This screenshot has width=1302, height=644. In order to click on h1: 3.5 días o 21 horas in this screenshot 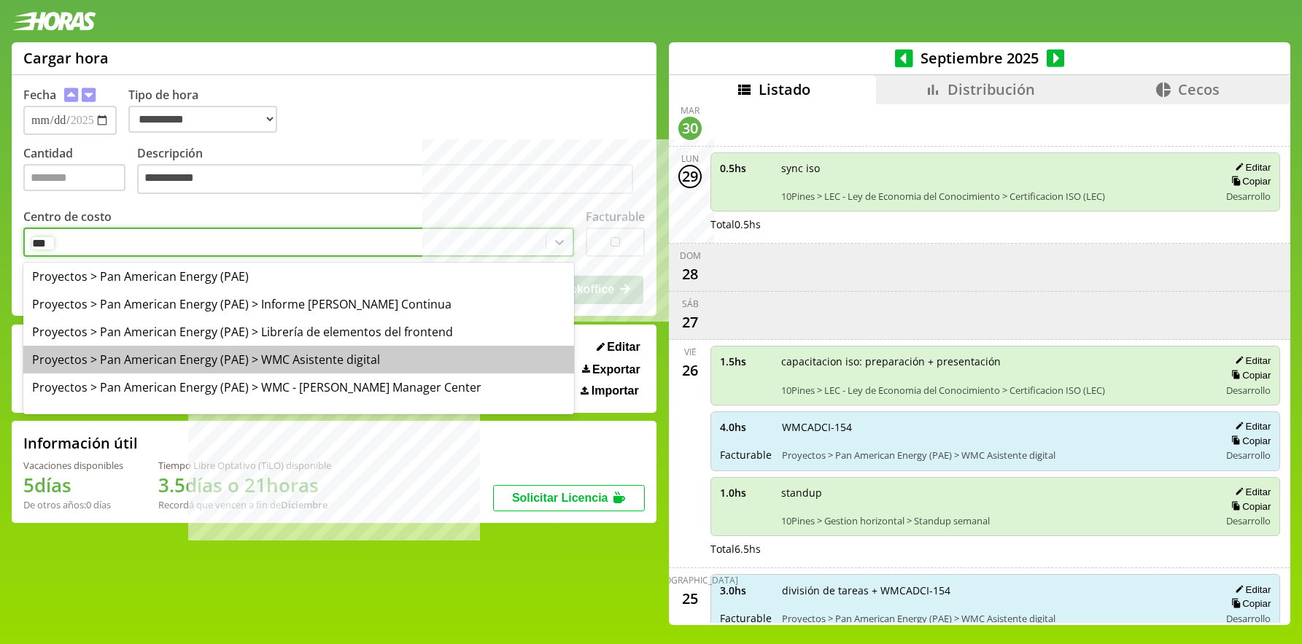, I will do `click(244, 485)`.